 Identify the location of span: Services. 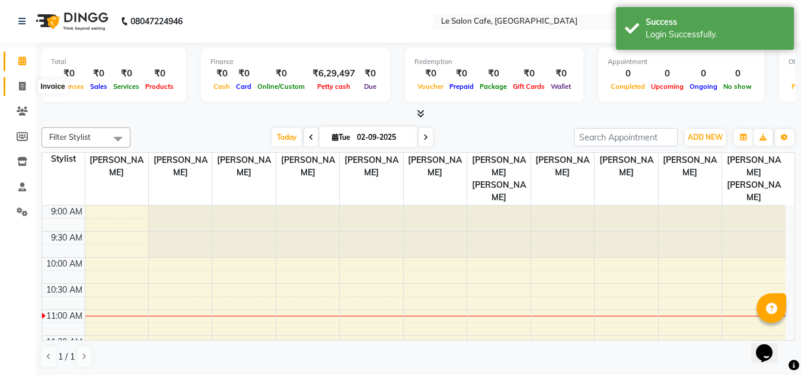
(126, 87).